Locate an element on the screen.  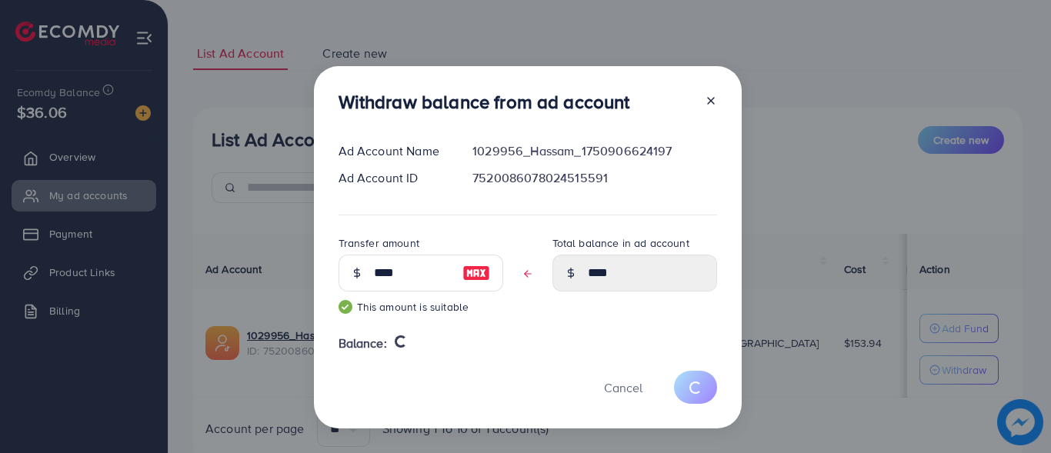
span: Cancel is located at coordinates (623, 388).